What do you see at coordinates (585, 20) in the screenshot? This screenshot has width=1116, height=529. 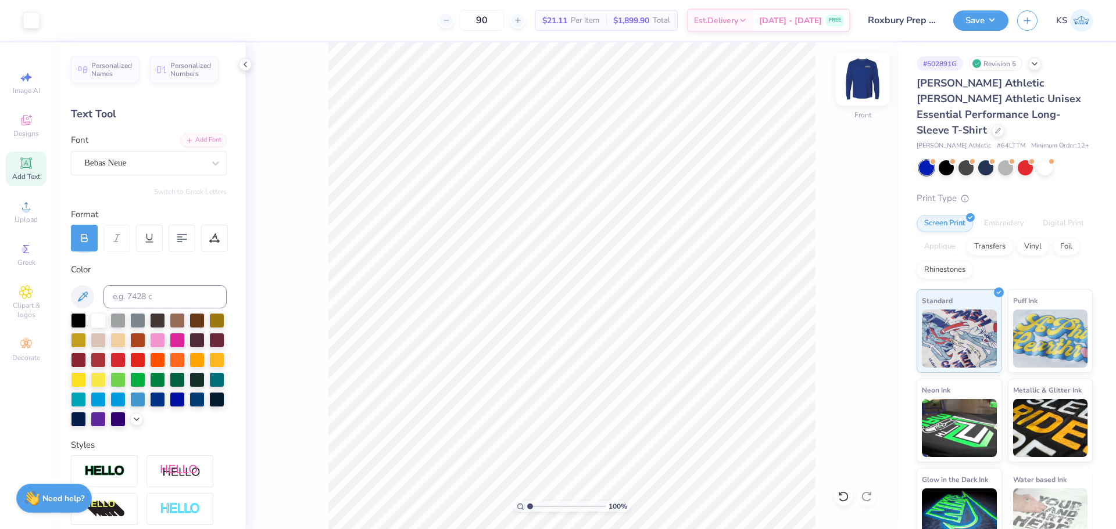 I see `span: Per Item` at bounding box center [585, 20].